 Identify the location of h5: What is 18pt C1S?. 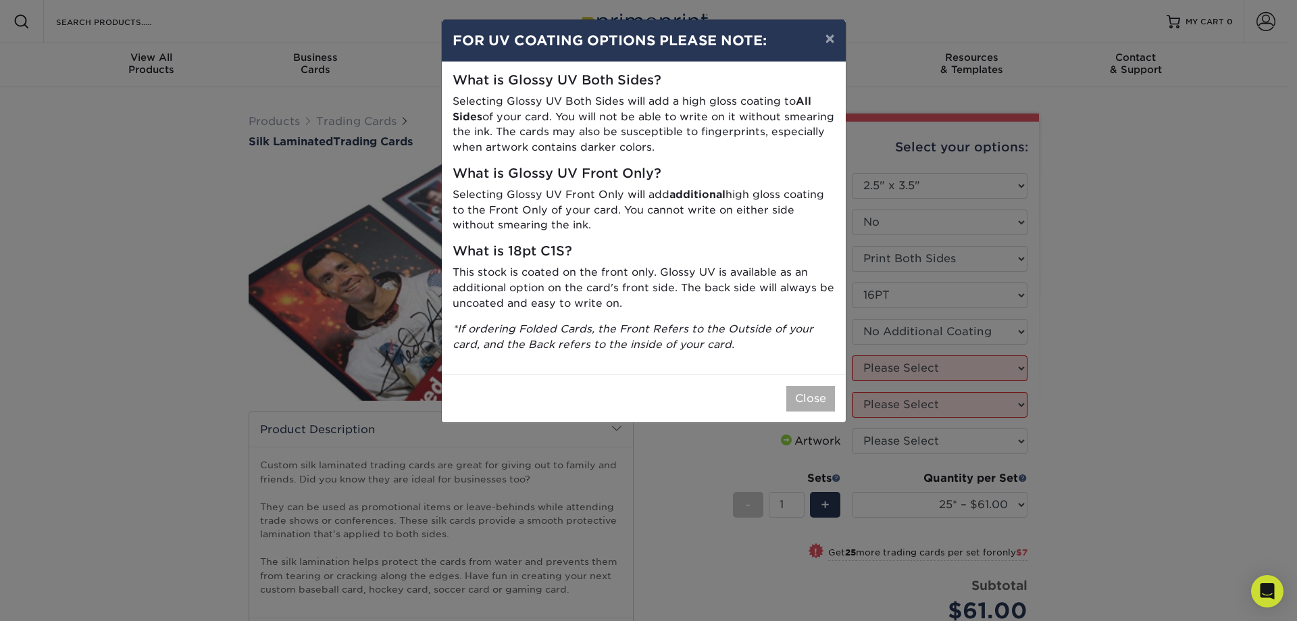
(644, 251).